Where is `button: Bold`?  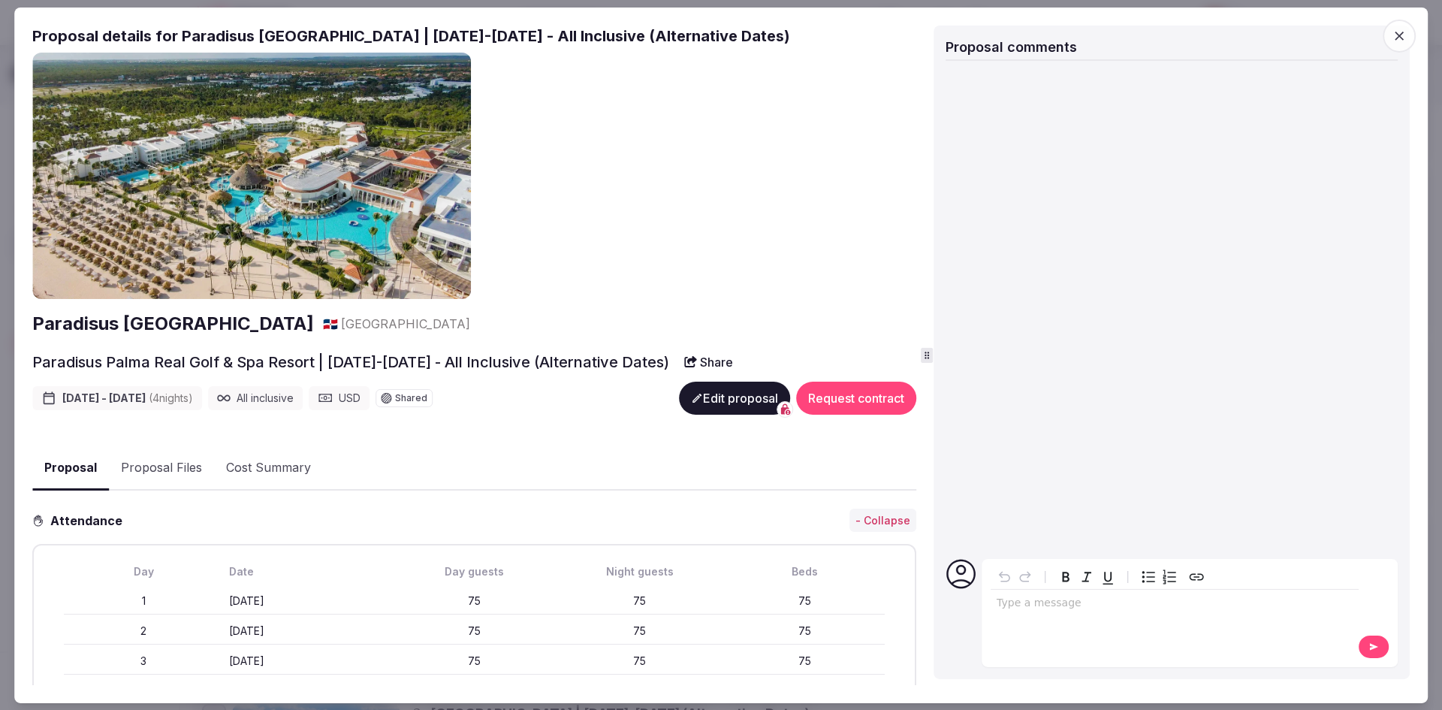
button: Bold is located at coordinates (1066, 577).